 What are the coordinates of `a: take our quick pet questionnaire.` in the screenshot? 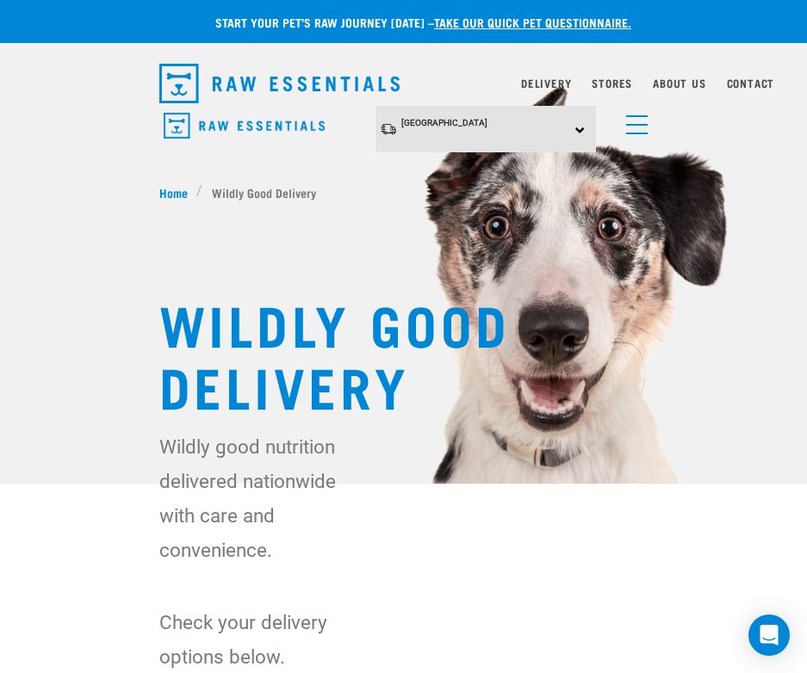 It's located at (532, 22).